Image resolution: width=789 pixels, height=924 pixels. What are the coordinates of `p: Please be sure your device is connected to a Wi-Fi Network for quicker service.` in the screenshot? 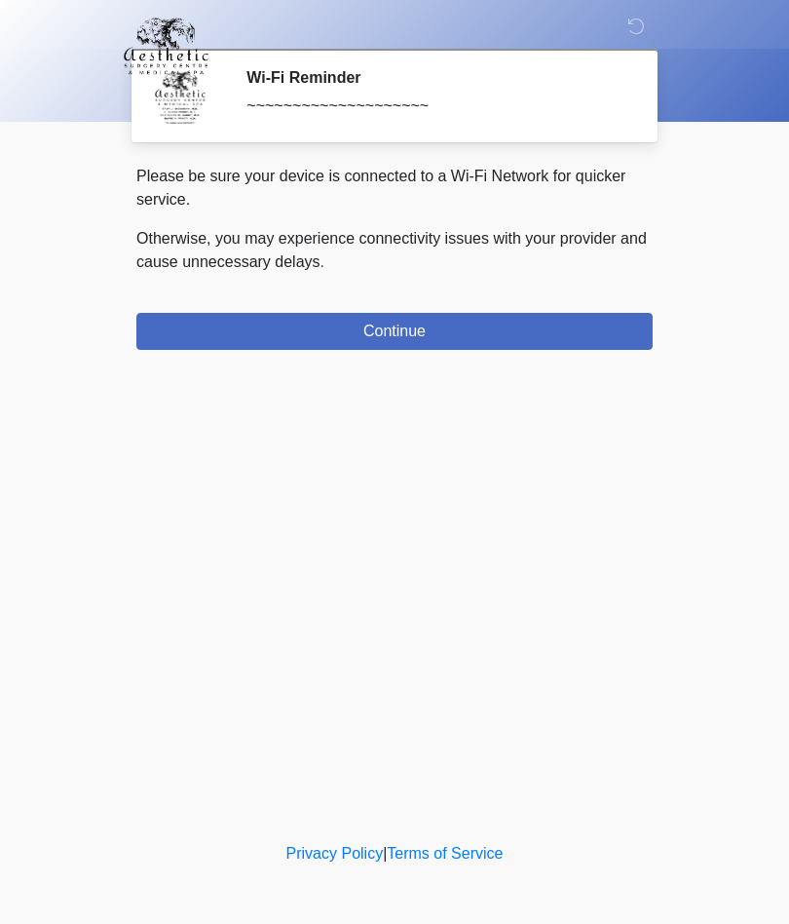 It's located at (395, 188).